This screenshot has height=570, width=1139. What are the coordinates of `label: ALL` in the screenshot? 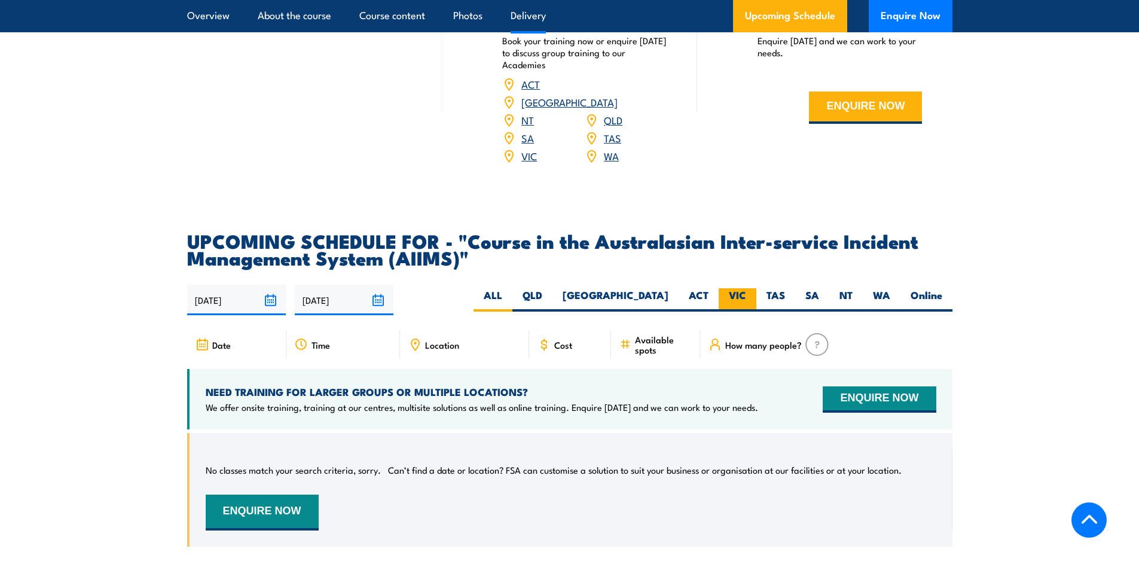 It's located at (493, 300).